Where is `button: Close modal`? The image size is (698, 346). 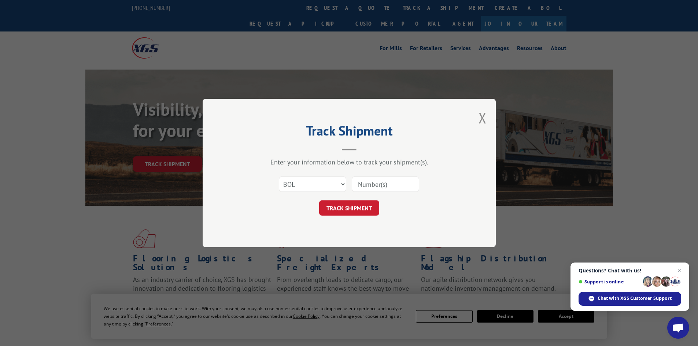 button: Close modal is located at coordinates (482, 118).